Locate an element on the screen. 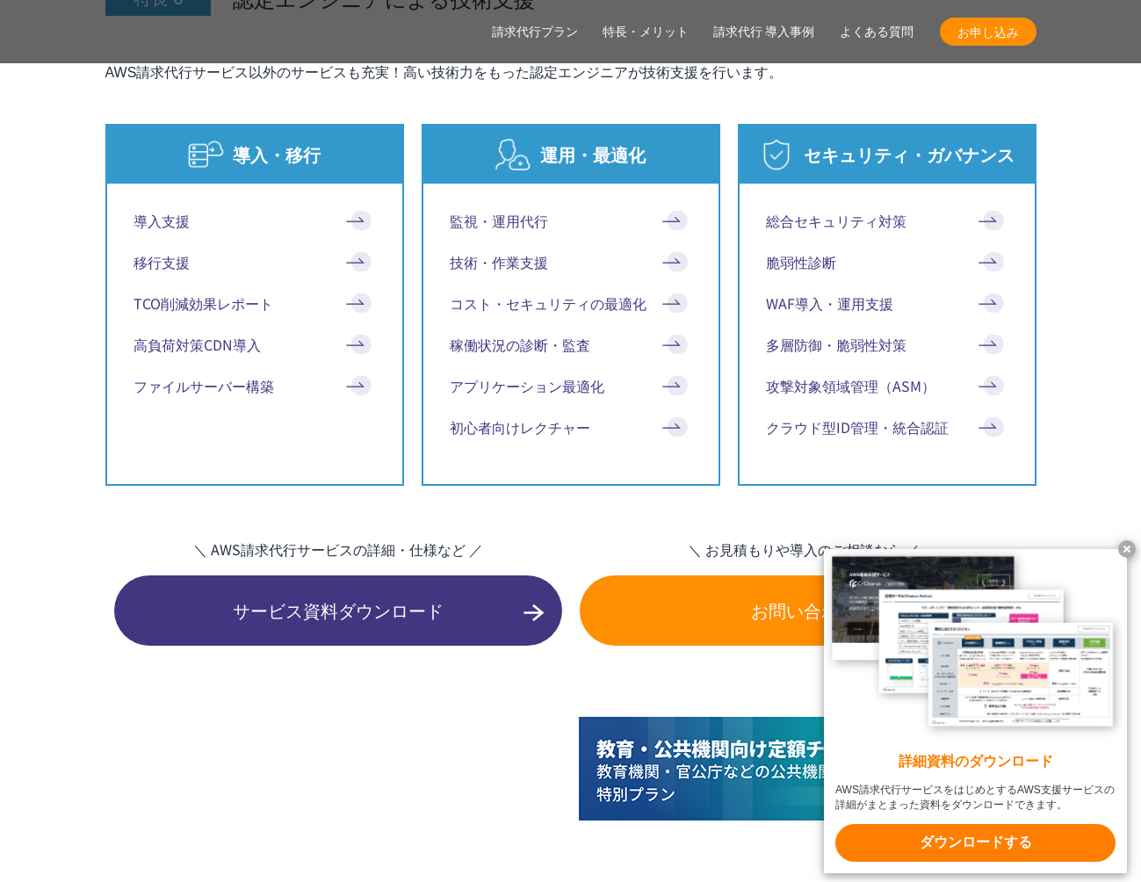 This screenshot has height=882, width=1141. a: よくある質問 is located at coordinates (876, 32).